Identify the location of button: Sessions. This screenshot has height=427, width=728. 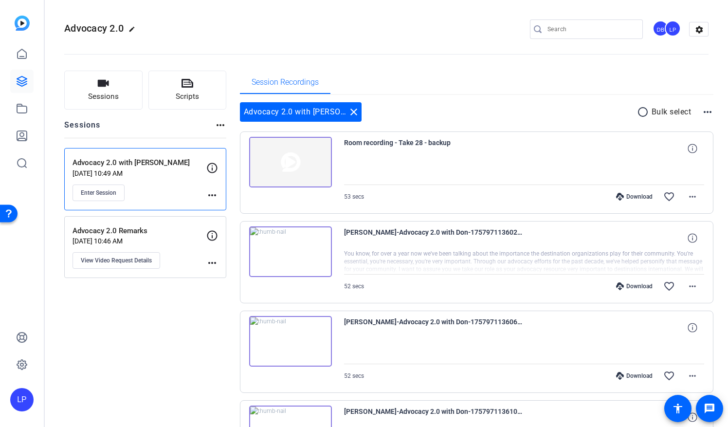
(103, 90).